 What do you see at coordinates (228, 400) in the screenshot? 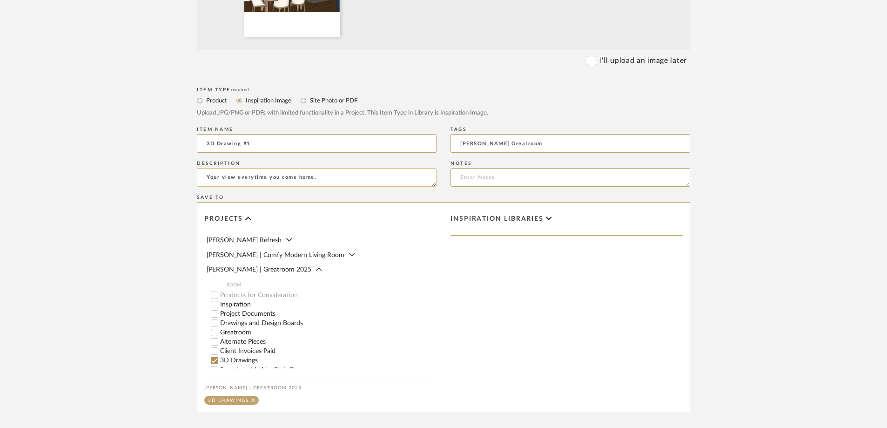
I see `div: 3D Drawings` at bounding box center [228, 400].